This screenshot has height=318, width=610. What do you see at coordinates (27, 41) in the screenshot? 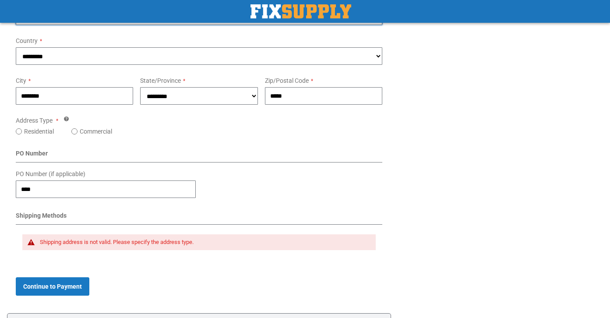
I see `span: Country` at bounding box center [27, 41].